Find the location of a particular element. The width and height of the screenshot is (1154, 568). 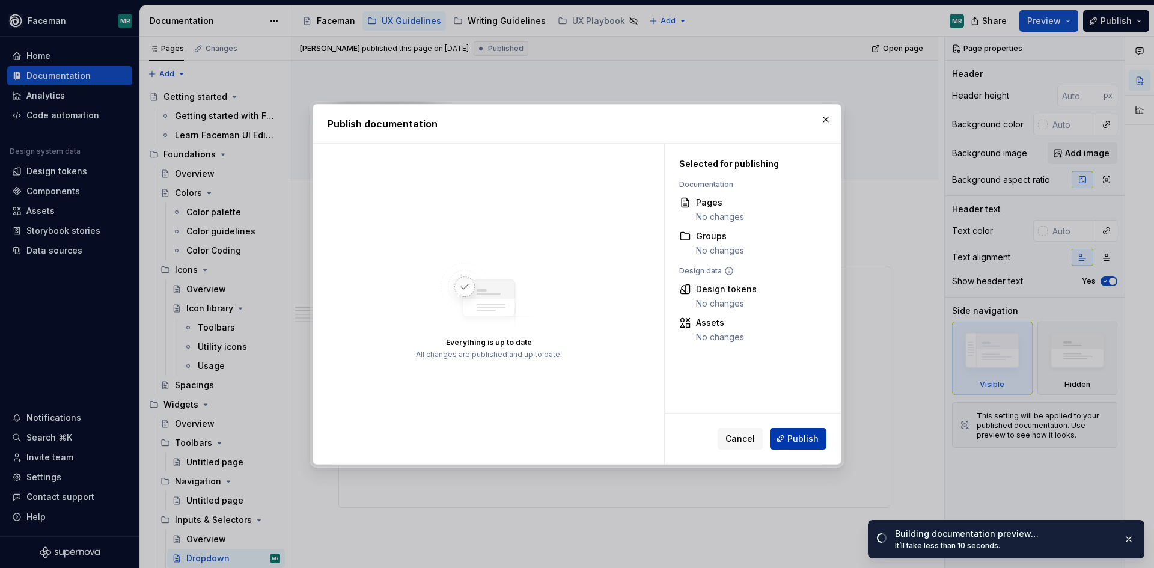

div: Everything is up to date is located at coordinates (489, 342).